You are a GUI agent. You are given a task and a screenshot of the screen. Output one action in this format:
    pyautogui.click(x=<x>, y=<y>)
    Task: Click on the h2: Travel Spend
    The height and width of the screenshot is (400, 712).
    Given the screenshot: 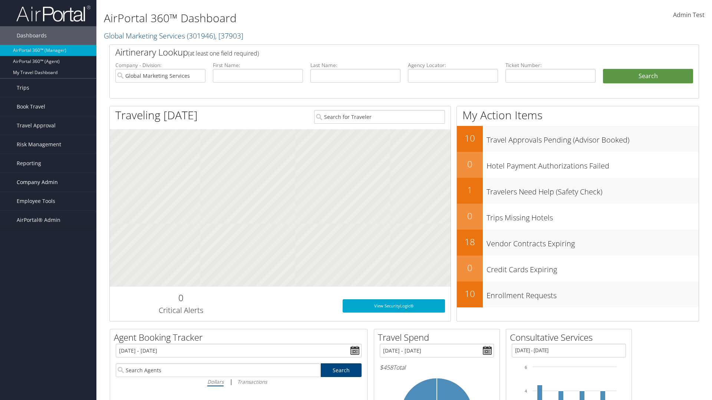 What is the action you would take?
    pyautogui.click(x=438, y=338)
    